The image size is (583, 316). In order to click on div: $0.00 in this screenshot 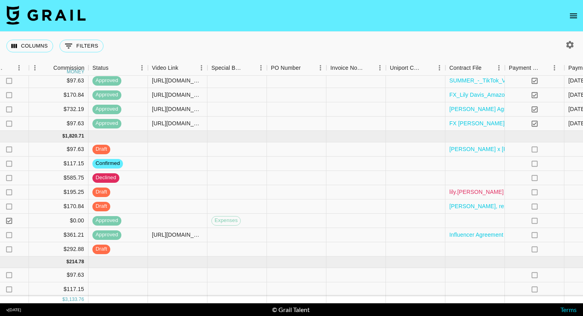, I will do `click(59, 221)`.